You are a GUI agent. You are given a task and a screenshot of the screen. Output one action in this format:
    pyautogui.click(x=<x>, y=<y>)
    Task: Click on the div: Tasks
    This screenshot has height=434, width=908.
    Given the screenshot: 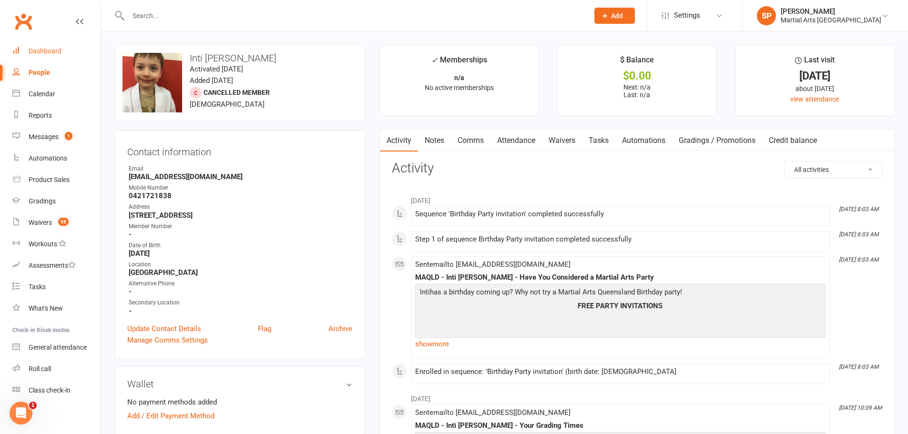 What is the action you would take?
    pyautogui.click(x=37, y=287)
    